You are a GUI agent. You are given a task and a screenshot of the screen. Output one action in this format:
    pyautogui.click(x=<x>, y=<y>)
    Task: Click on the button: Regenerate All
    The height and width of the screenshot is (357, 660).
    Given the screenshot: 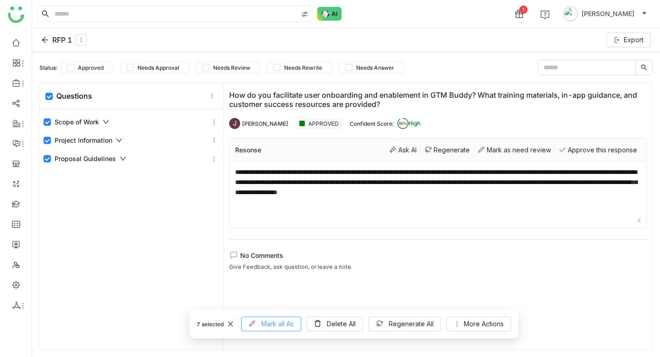 What is the action you would take?
    pyautogui.click(x=405, y=324)
    